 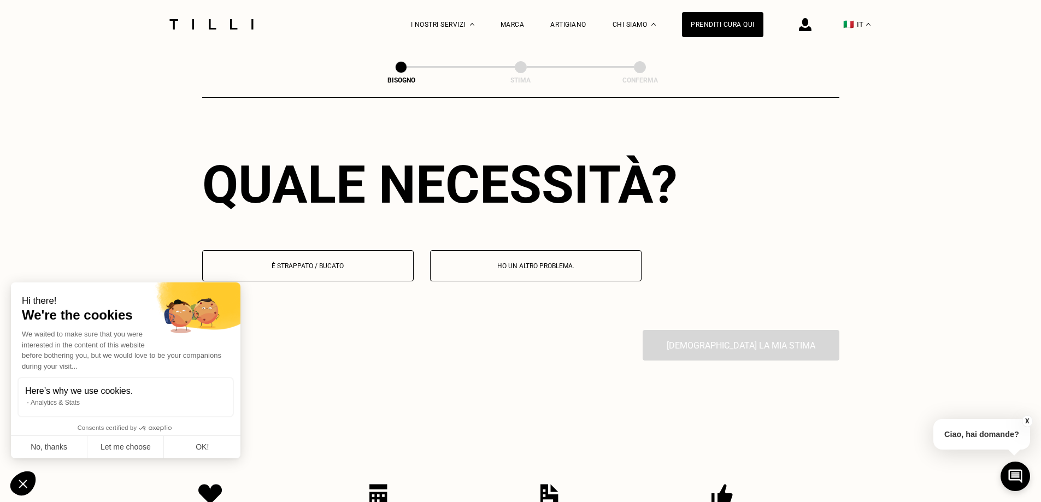 What do you see at coordinates (981, 434) in the screenshot?
I see `p: Ciao, hai domande?` at bounding box center [981, 434].